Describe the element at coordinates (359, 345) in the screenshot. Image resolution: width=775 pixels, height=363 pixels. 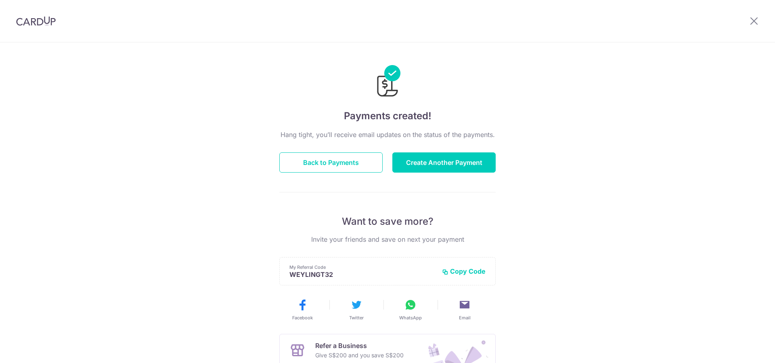
I see `p: Refer a Business` at that location.